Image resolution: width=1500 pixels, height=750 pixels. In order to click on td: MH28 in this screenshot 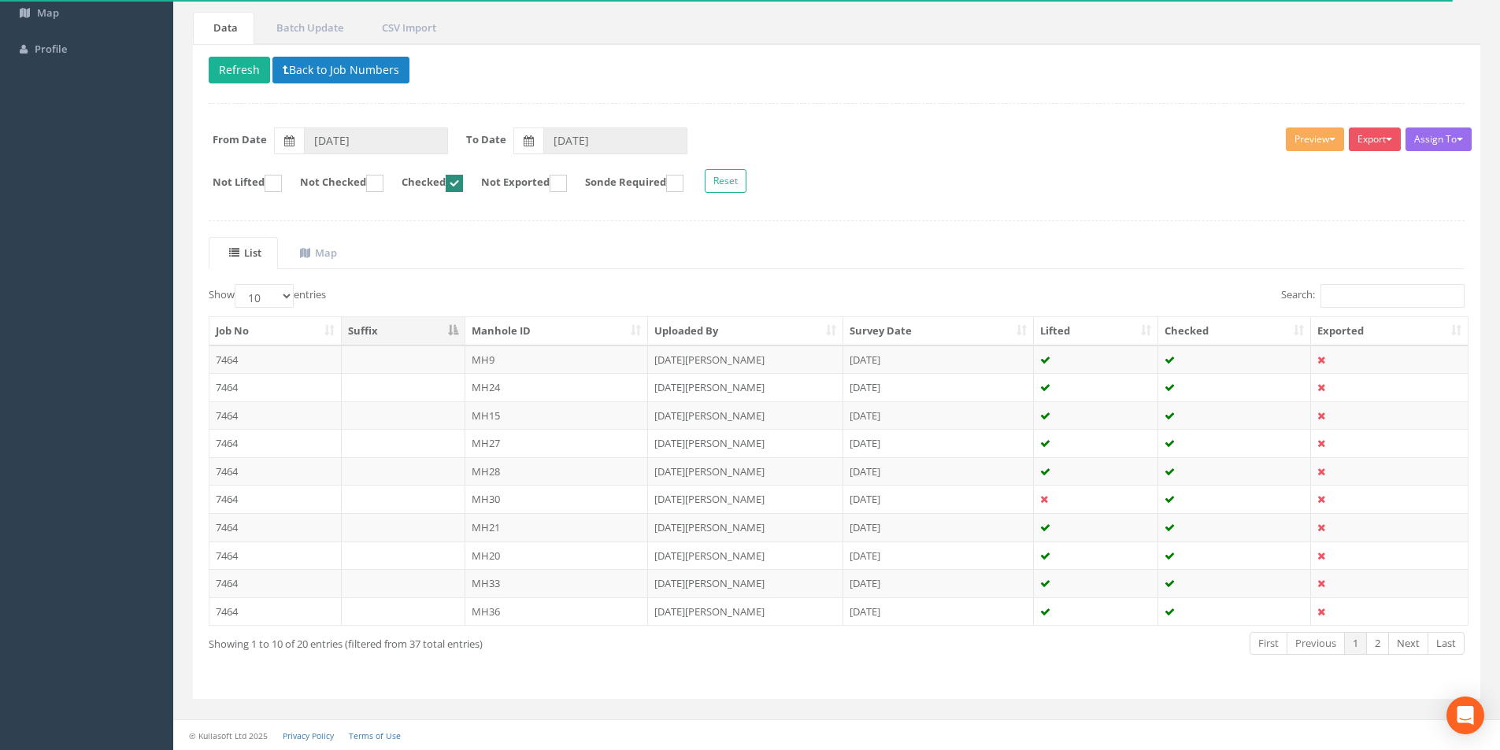, I will do `click(557, 472)`.